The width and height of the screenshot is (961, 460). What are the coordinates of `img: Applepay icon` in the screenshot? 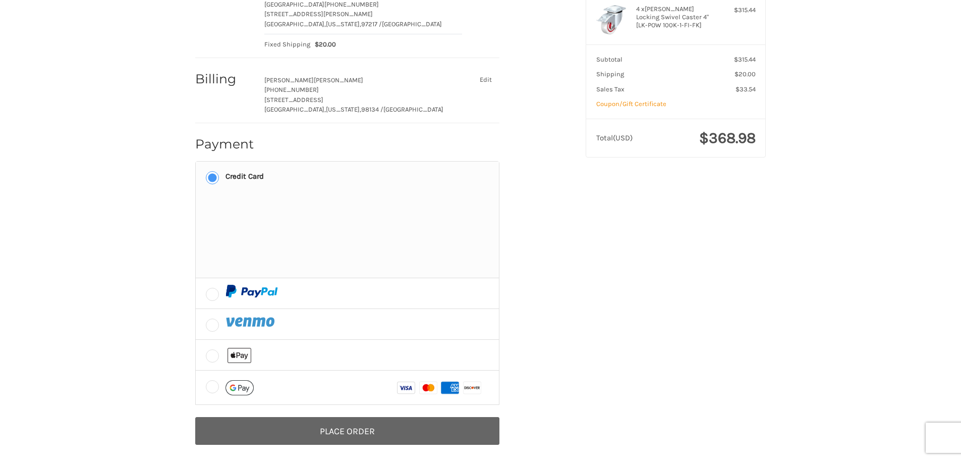 It's located at (239, 355).